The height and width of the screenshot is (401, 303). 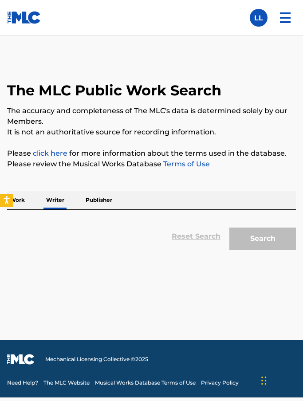 I want to click on img: MLC Logo, so click(x=24, y=17).